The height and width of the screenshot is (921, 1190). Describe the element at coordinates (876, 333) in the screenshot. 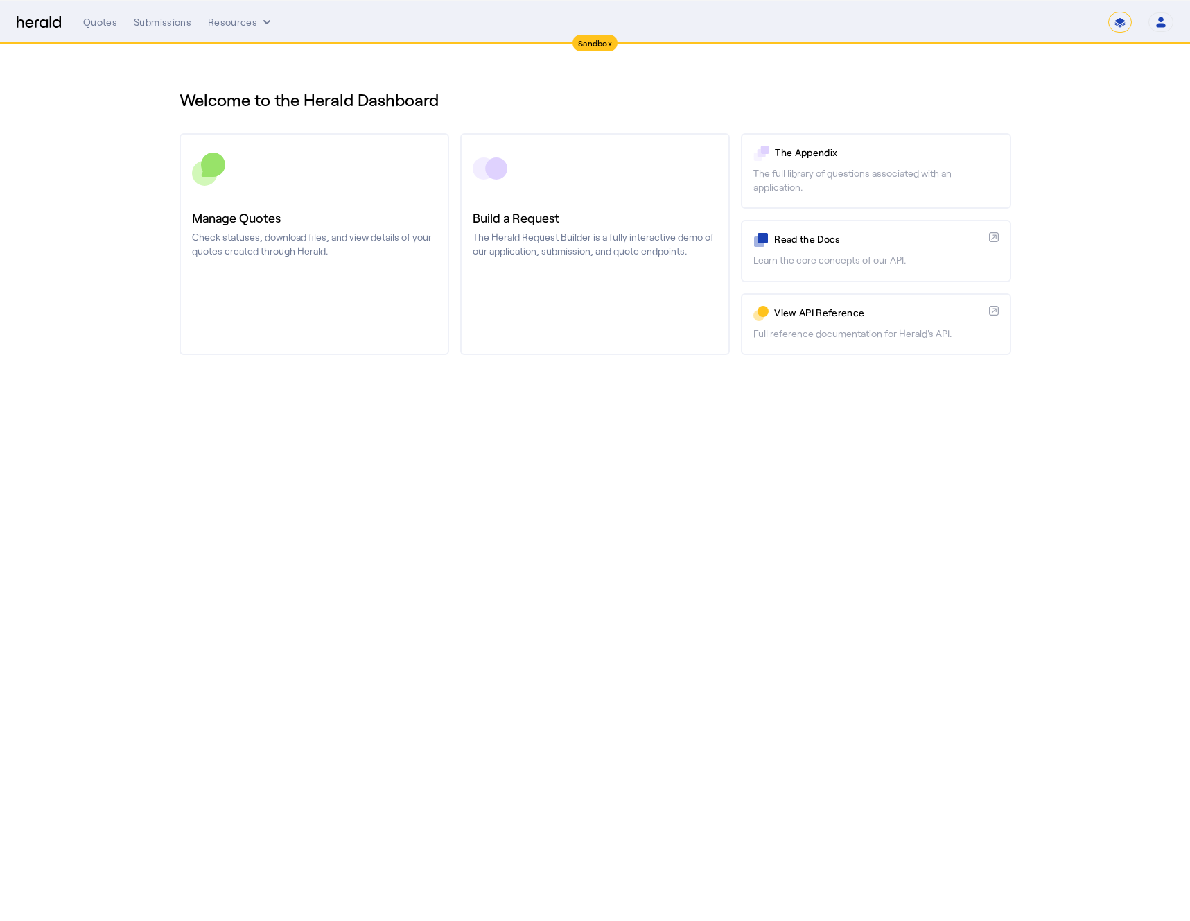

I see `p: Full reference documentation for Herald's API.` at that location.